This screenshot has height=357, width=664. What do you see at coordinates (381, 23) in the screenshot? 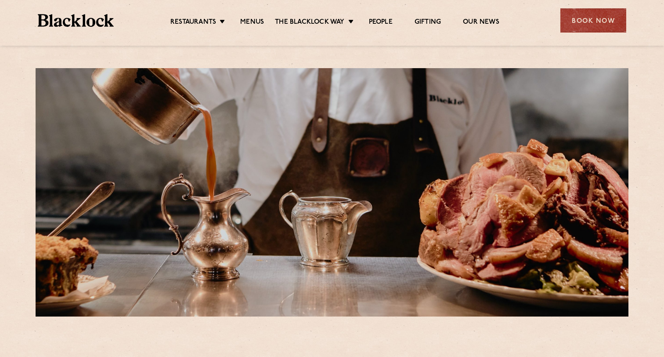
I see `a: People` at bounding box center [381, 23].